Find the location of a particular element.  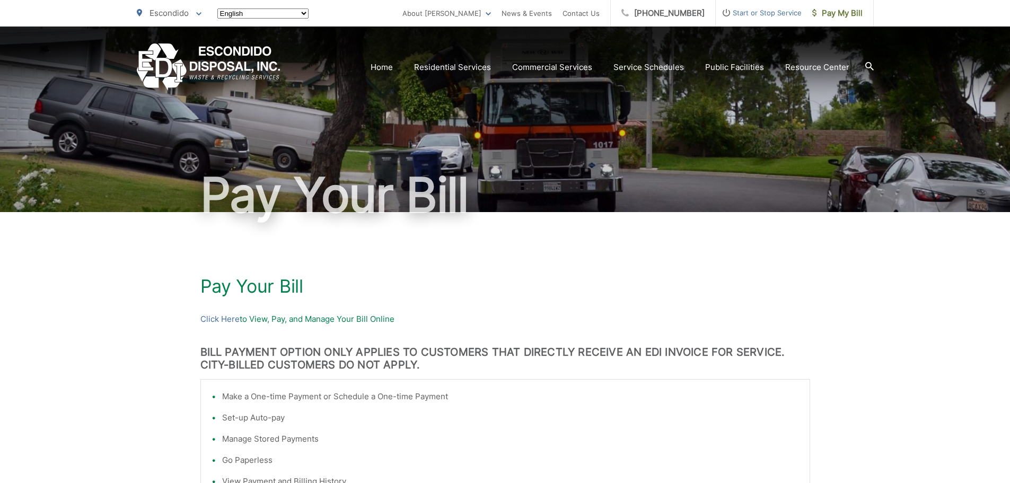

li: Manage Stored Payments is located at coordinates (510, 439).